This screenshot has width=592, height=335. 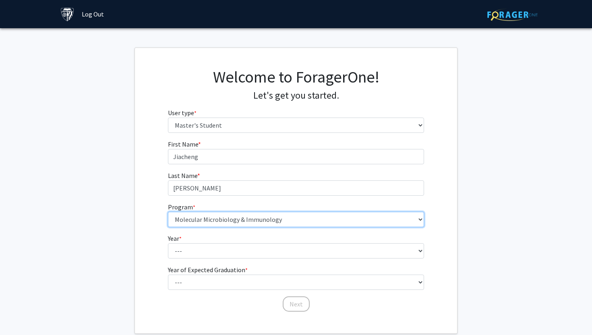 I want to click on button: Next, so click(x=296, y=304).